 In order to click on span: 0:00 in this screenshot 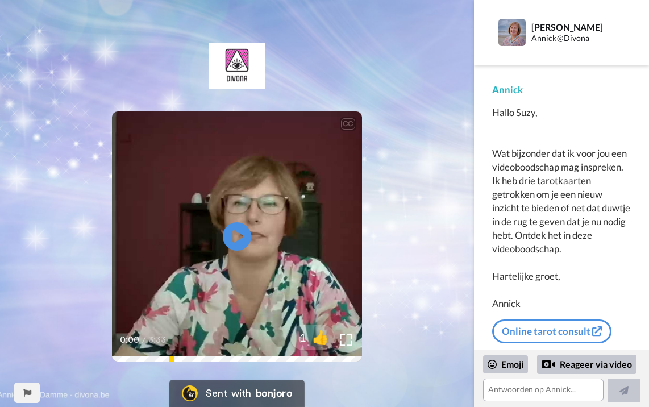, I will do `click(130, 340)`.